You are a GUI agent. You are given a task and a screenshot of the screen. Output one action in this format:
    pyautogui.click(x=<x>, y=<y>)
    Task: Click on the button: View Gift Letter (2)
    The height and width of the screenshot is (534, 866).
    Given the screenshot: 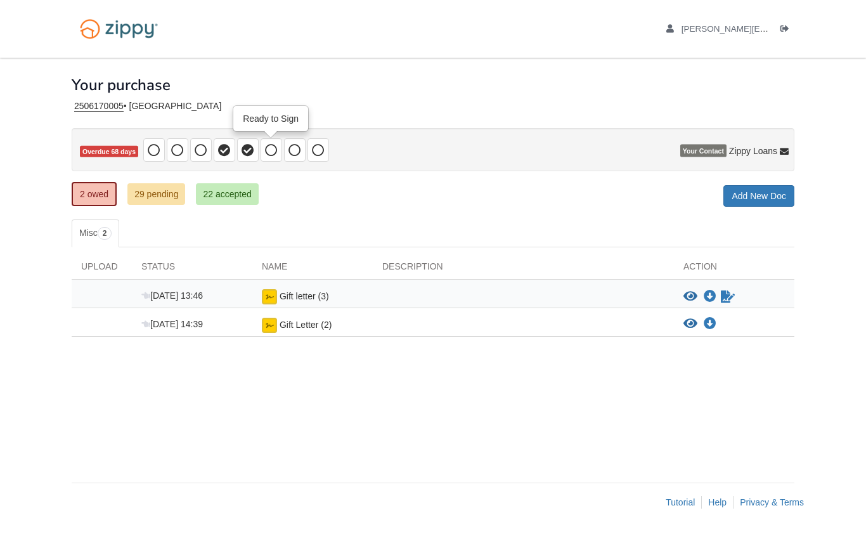 What is the action you would take?
    pyautogui.click(x=690, y=324)
    